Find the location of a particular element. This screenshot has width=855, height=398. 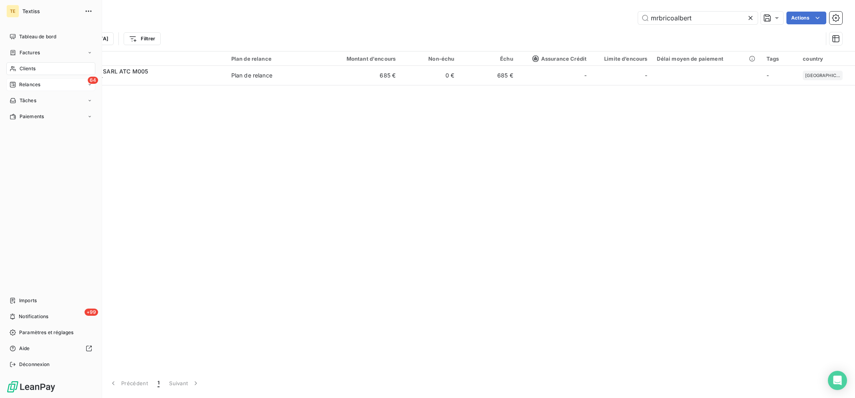

input: Rechercher is located at coordinates (698, 18).